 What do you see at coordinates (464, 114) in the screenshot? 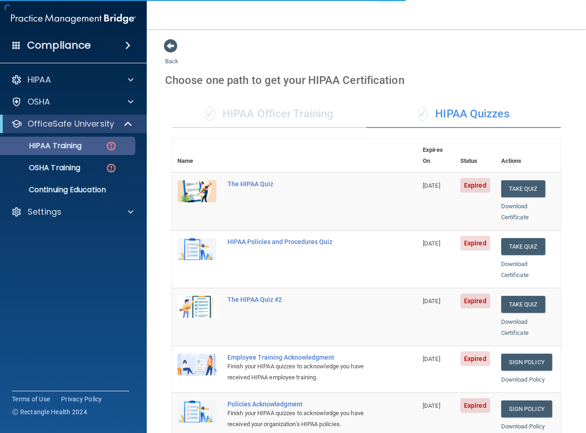
I see `div: HIPAA Quizzes` at bounding box center [464, 114].